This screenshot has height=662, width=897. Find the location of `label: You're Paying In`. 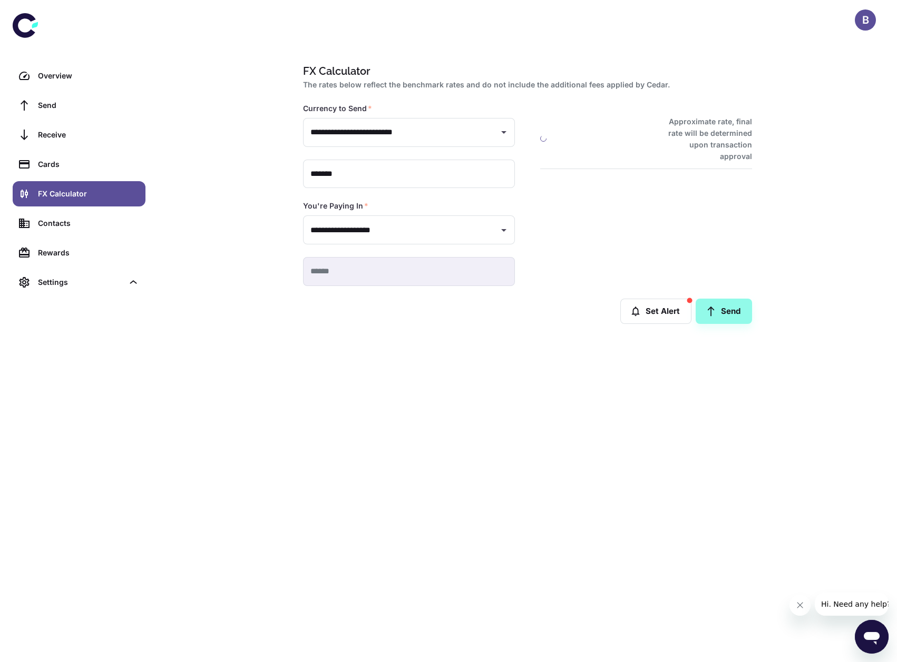

label: You're Paying In is located at coordinates (336, 206).